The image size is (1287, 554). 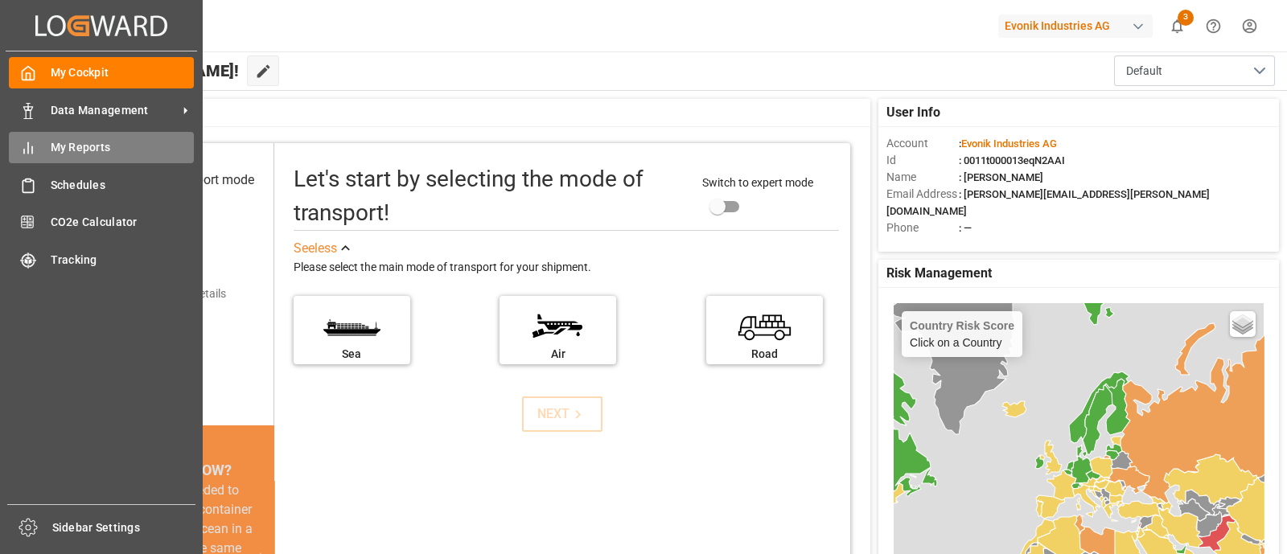 What do you see at coordinates (1009, 143) in the screenshot?
I see `span: Evonik Industries AG` at bounding box center [1009, 143].